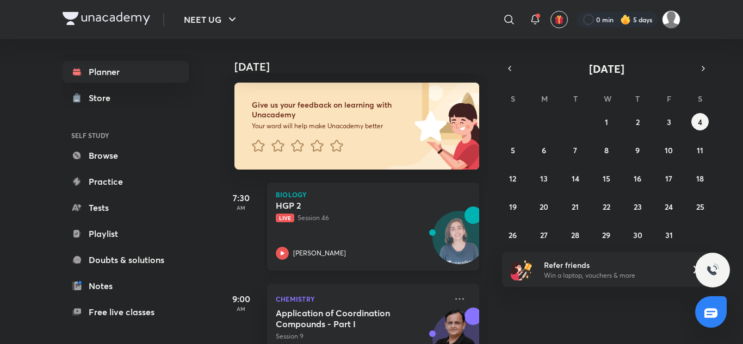  What do you see at coordinates (544, 235) in the screenshot?
I see `button: October 27, 2025` at bounding box center [544, 235].